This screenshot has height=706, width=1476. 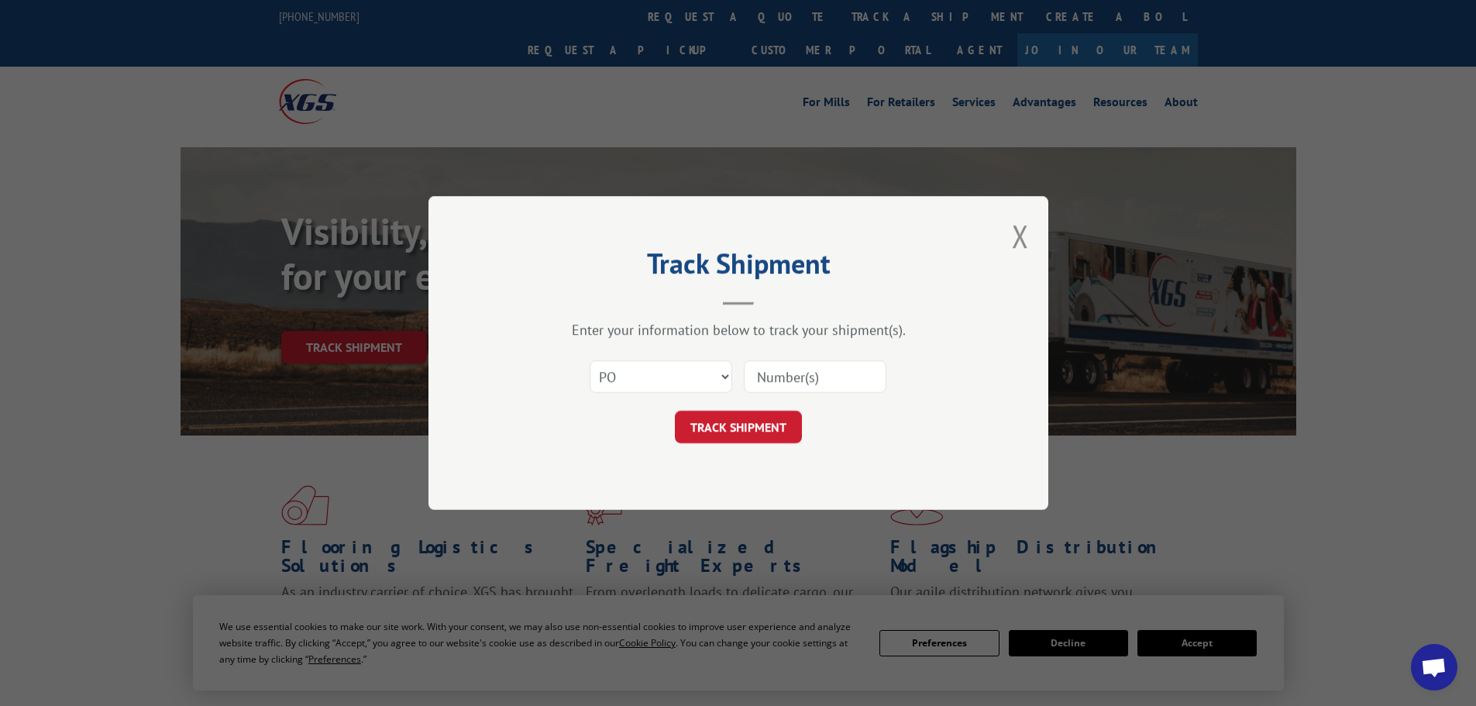 What do you see at coordinates (1434, 667) in the screenshot?
I see `div: Open chat` at bounding box center [1434, 667].